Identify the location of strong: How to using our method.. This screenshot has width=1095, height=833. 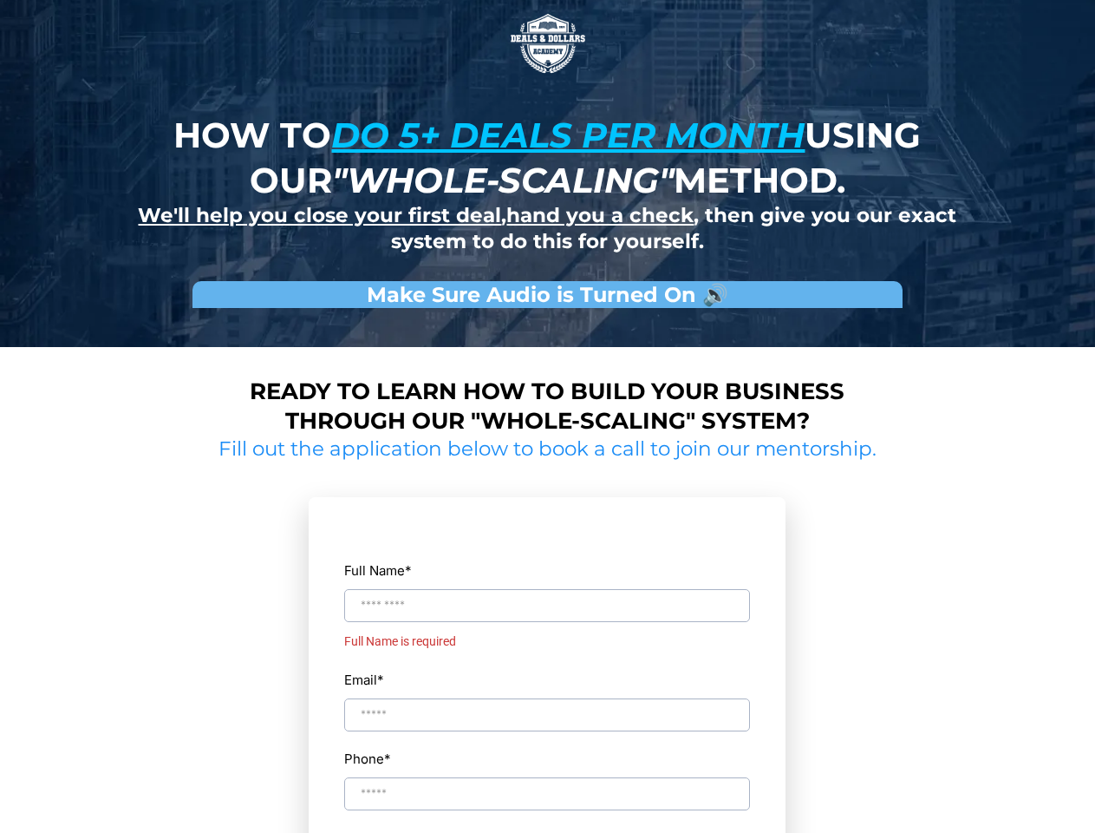
(547, 157).